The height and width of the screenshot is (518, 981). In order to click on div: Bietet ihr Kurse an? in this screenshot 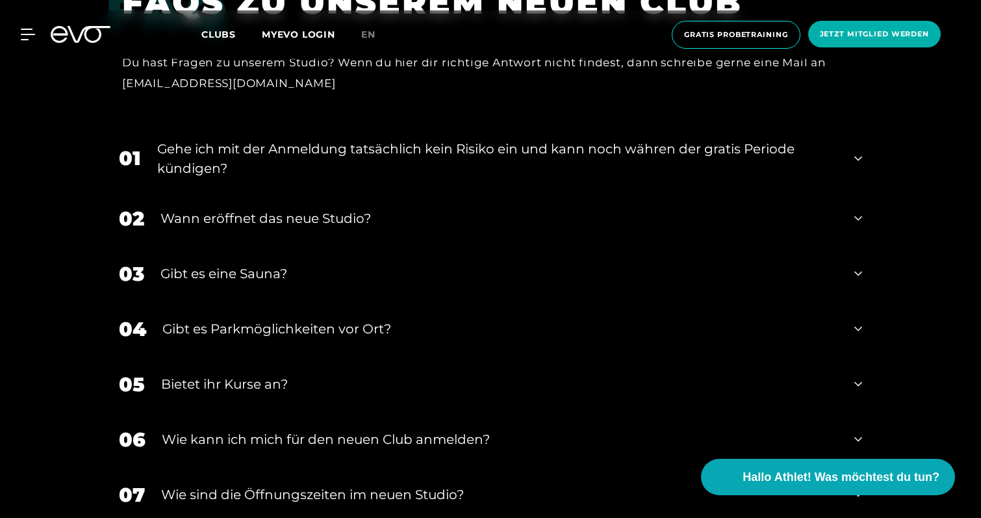, I will do `click(499, 384)`.